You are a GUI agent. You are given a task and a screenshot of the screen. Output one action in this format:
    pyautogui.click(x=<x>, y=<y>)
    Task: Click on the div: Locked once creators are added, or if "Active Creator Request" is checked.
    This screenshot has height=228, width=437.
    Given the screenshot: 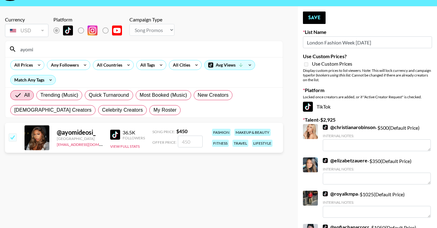 What is the action you would take?
    pyautogui.click(x=368, y=97)
    